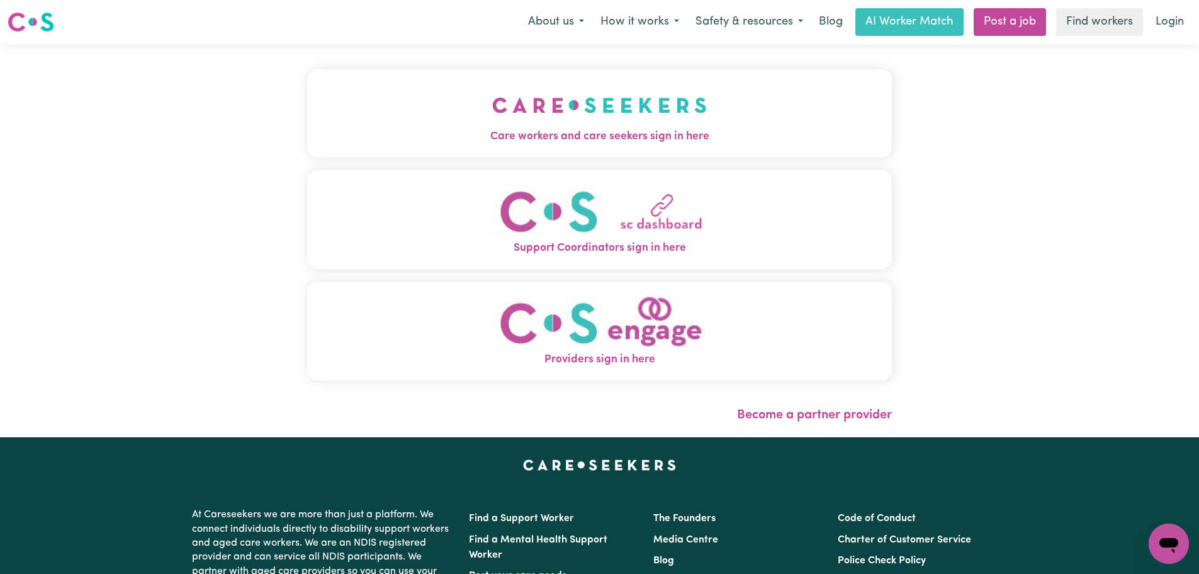  I want to click on a: AI Worker Match, so click(910, 22).